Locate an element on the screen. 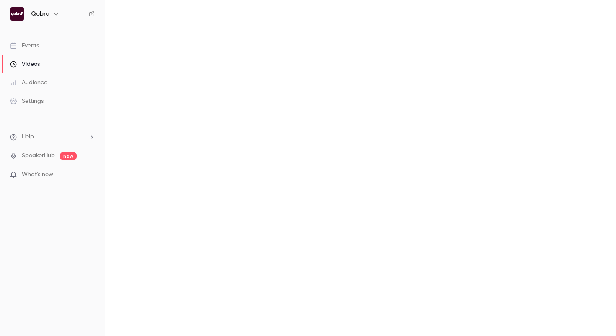  li: help-dropdown-opener is located at coordinates (52, 137).